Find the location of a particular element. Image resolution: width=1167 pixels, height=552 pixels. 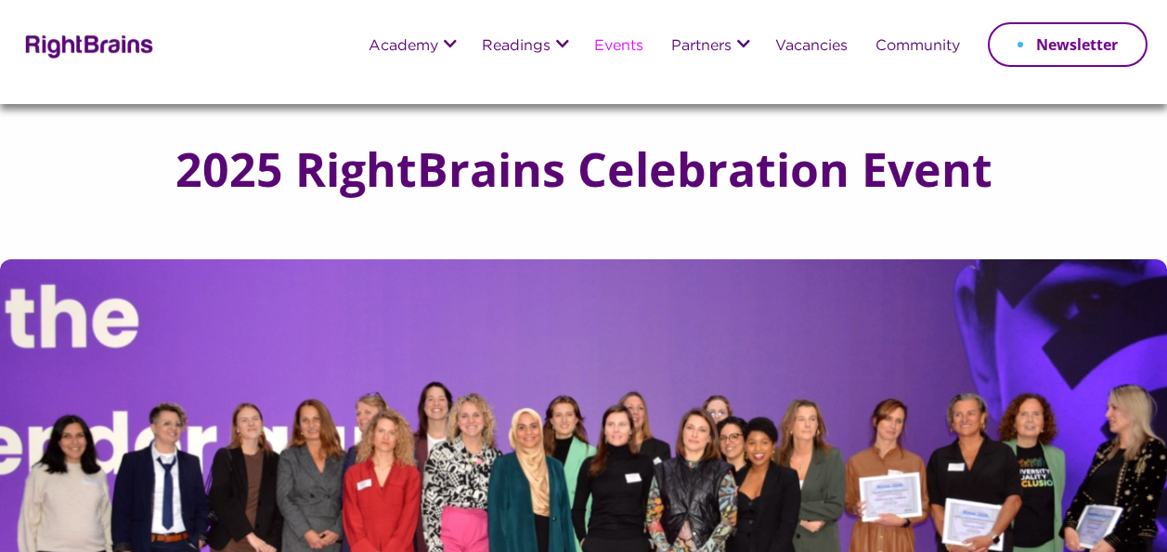

a: Community is located at coordinates (917, 46).